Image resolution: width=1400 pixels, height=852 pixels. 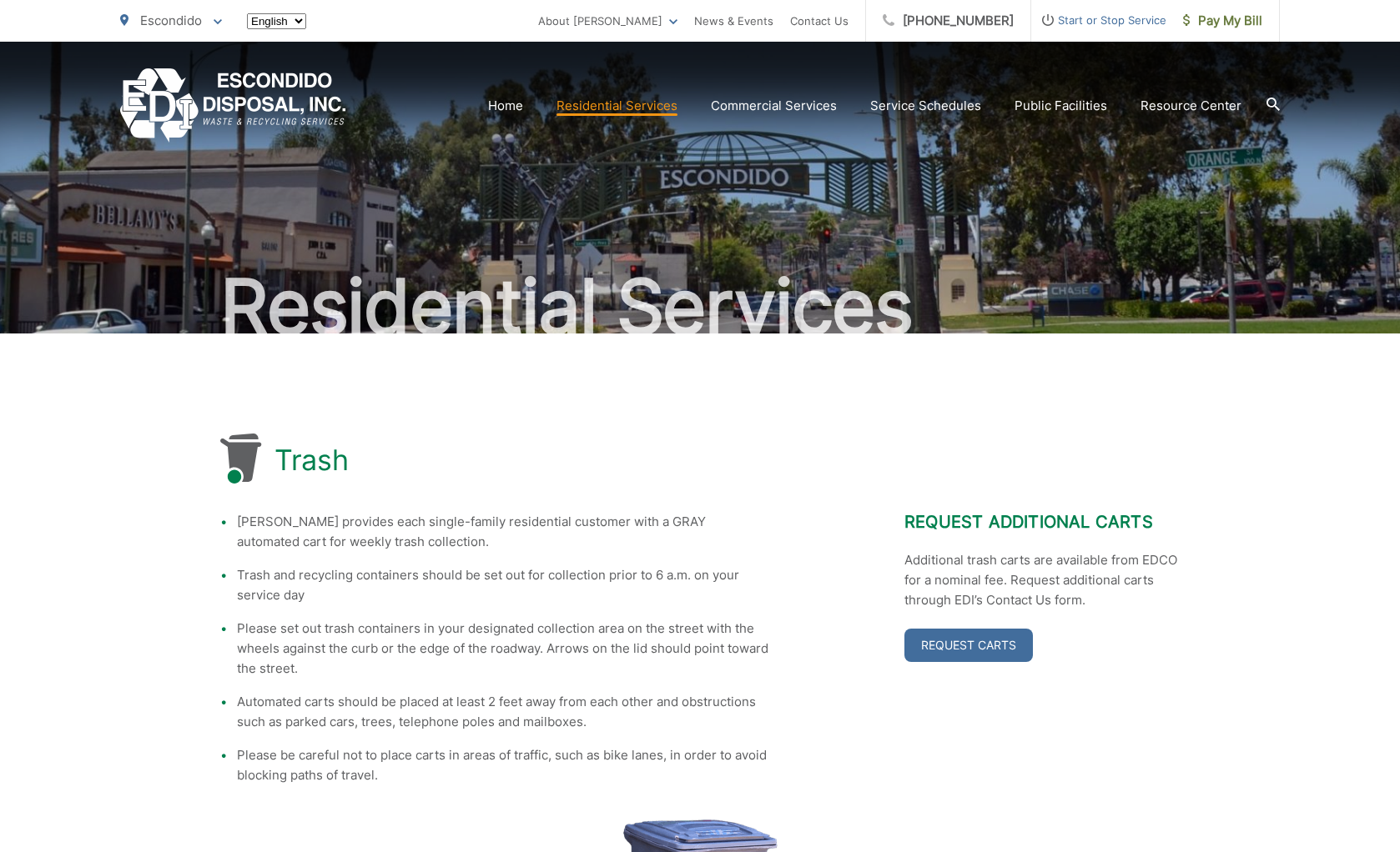 What do you see at coordinates (700, 307) in the screenshot?
I see `h2: Residential Services` at bounding box center [700, 307].